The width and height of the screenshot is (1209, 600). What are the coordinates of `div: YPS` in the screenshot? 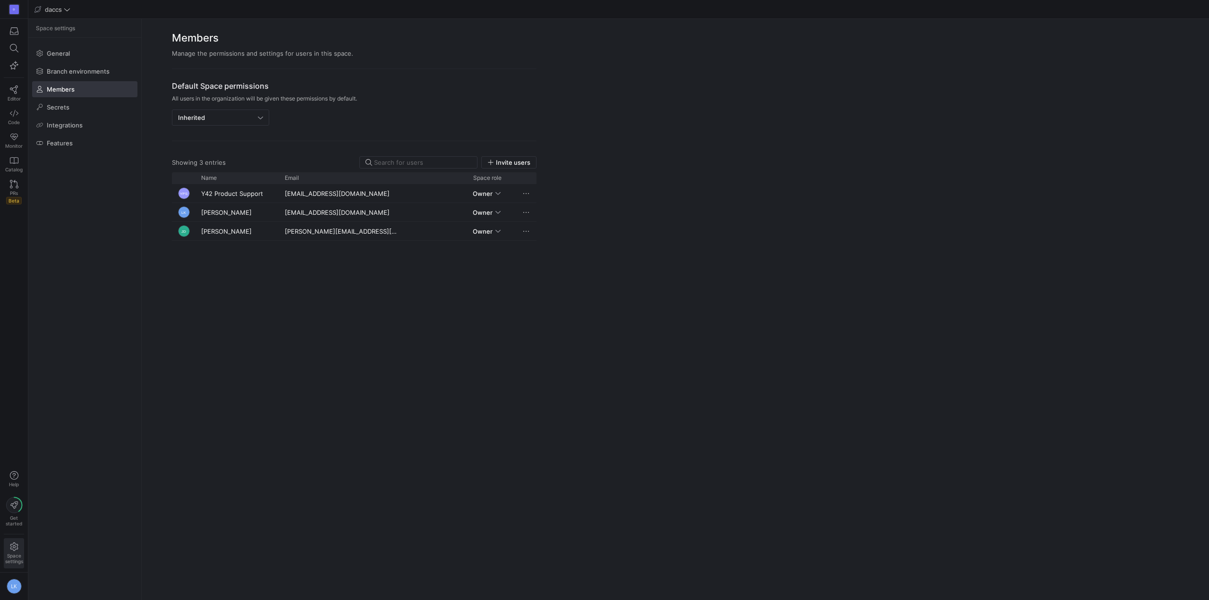 It's located at (184, 193).